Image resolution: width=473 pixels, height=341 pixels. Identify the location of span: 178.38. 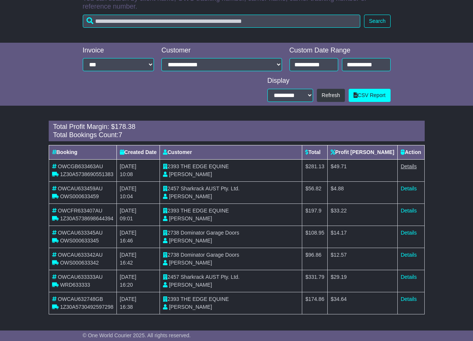
(125, 126).